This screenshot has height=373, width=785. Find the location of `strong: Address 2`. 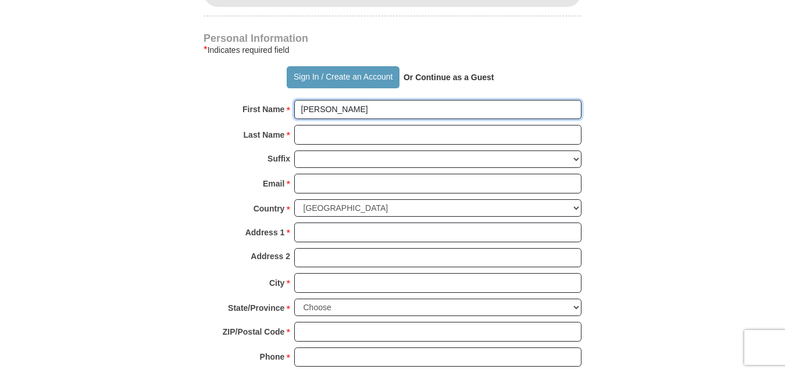

strong: Address 2 is located at coordinates (270, 256).